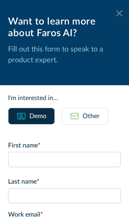 The width and height of the screenshot is (129, 221). I want to click on div: Other, so click(91, 116).